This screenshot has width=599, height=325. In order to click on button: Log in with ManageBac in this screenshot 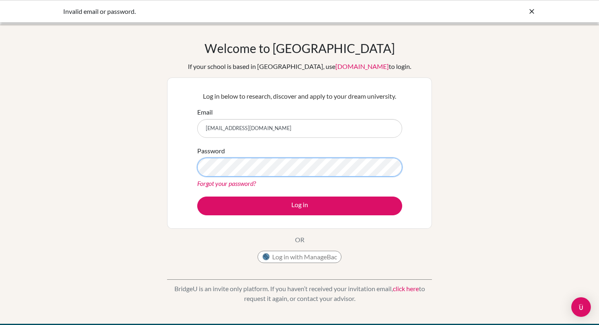, I will do `click(300, 257)`.